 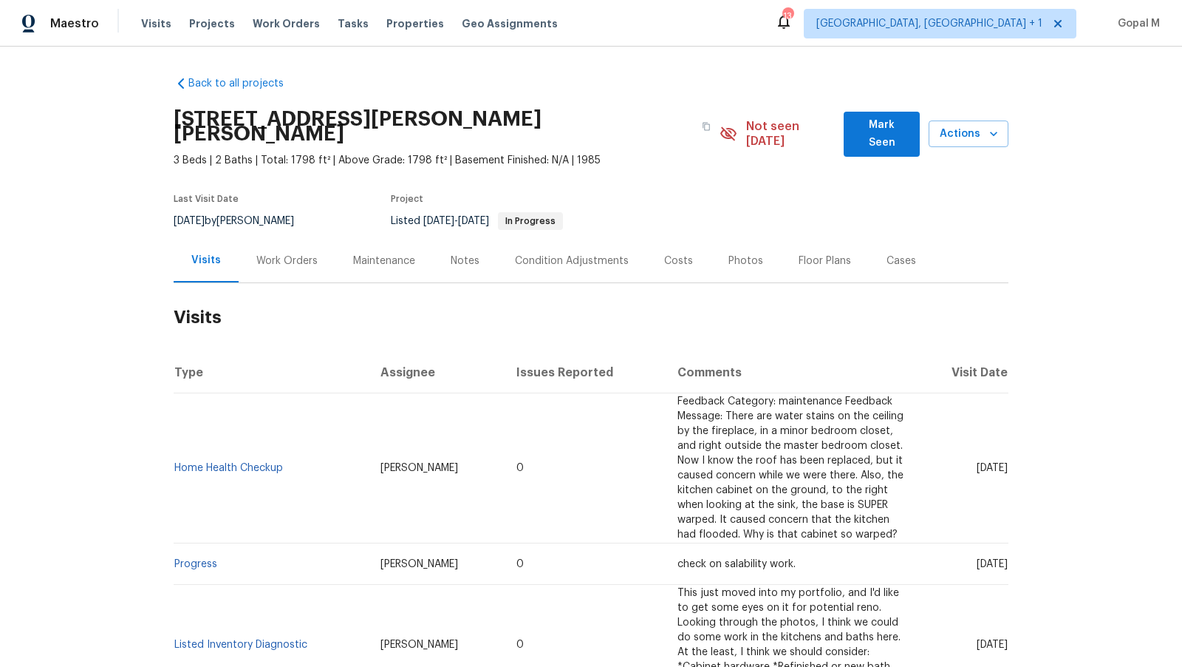 I want to click on div: Notes, so click(x=465, y=261).